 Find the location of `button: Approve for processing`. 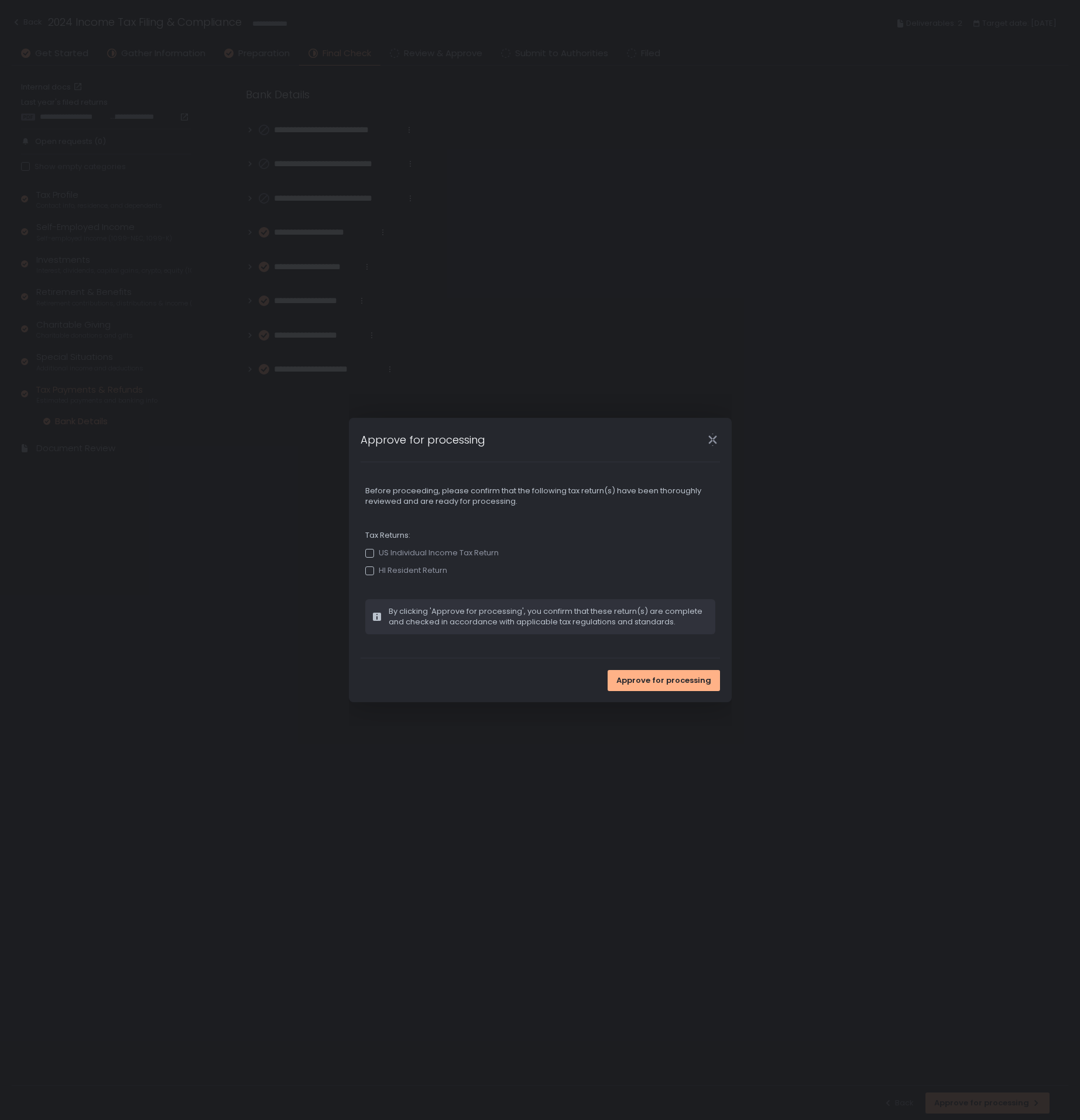

button: Approve for processing is located at coordinates (663, 681).